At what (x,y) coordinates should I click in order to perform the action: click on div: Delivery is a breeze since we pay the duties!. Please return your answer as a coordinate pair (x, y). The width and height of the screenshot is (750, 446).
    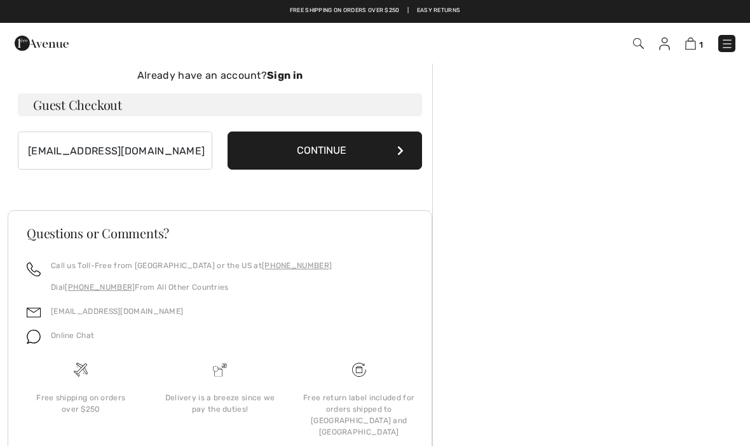
    Looking at the image, I should click on (220, 404).